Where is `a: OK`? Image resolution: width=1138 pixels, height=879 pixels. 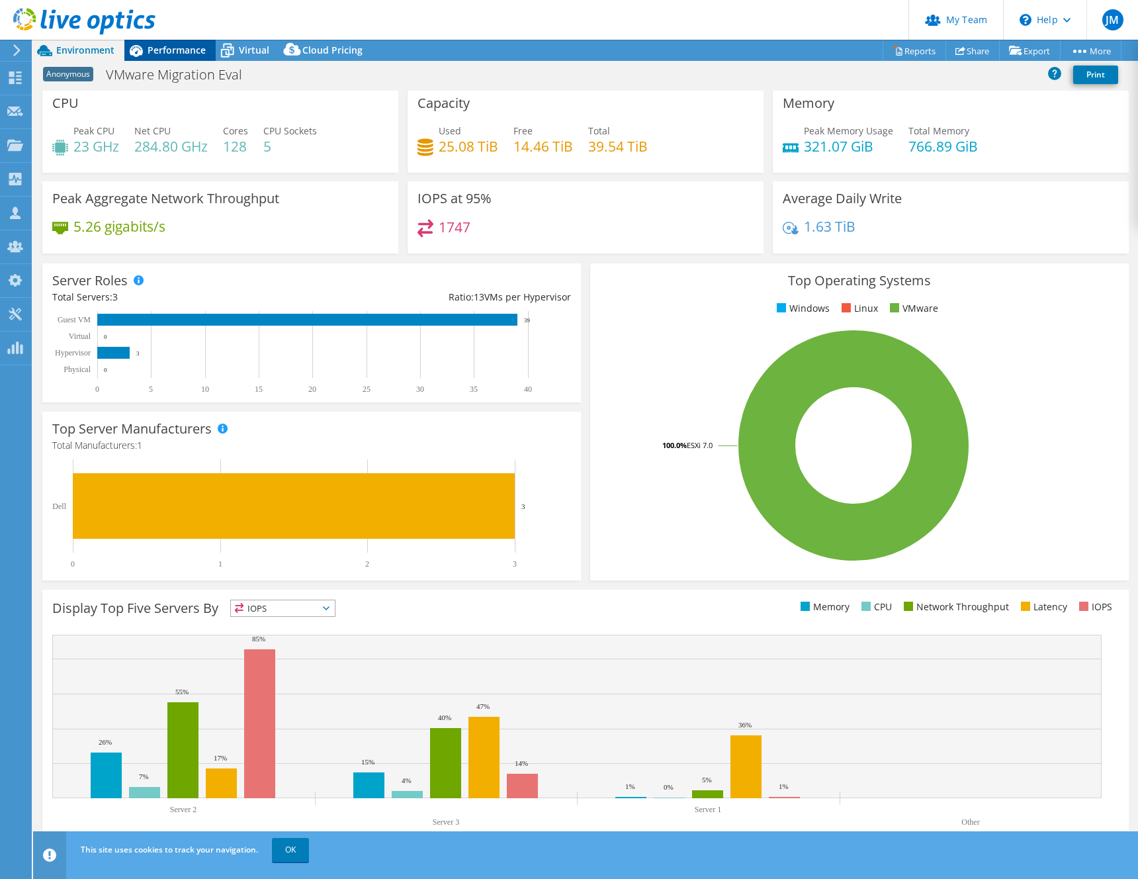
a: OK is located at coordinates (291, 850).